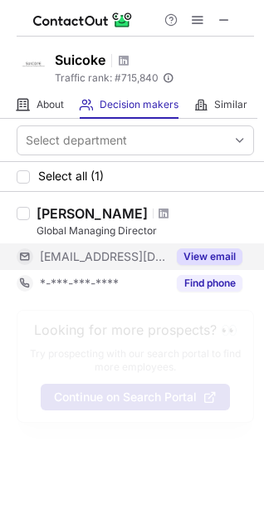 The width and height of the screenshot is (264, 530). I want to click on div: Global Managing Director, so click(145, 231).